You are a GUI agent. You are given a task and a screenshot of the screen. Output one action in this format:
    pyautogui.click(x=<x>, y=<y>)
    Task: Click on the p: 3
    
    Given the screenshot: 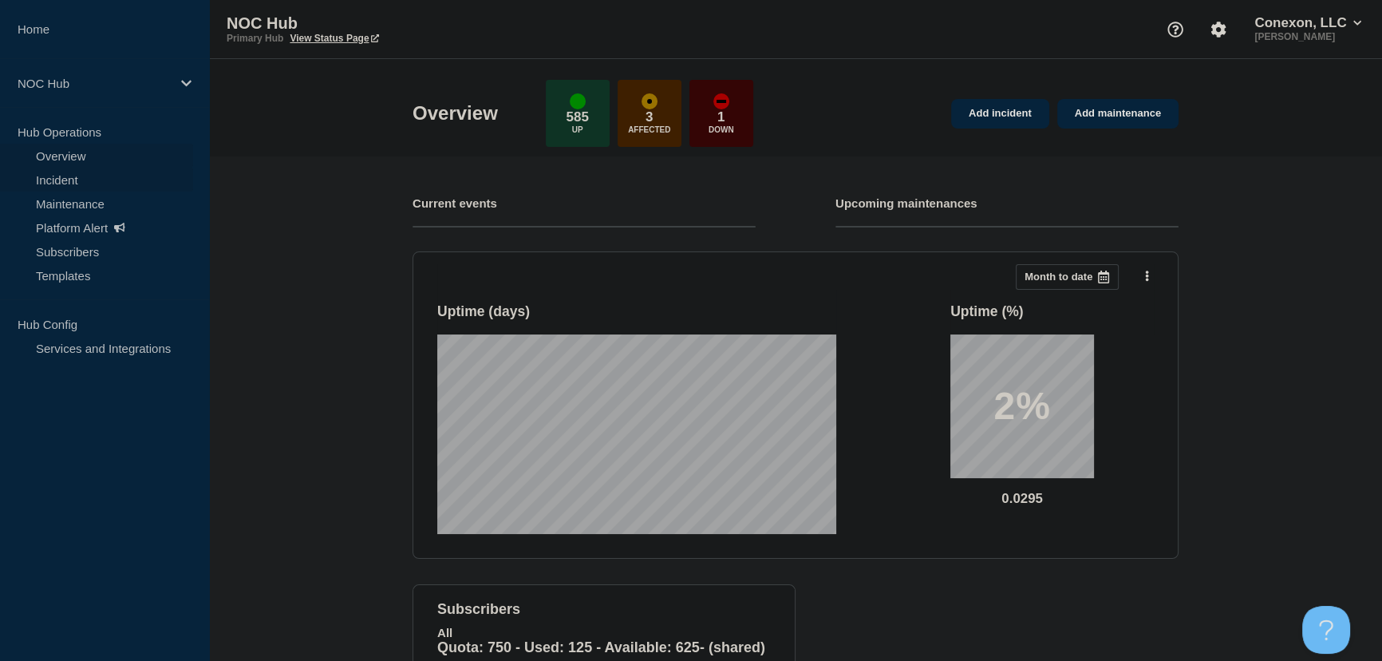 What is the action you would take?
    pyautogui.click(x=649, y=117)
    